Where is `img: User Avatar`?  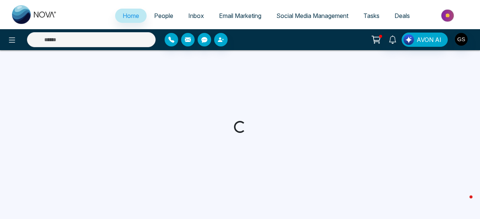
img: User Avatar is located at coordinates (461, 39).